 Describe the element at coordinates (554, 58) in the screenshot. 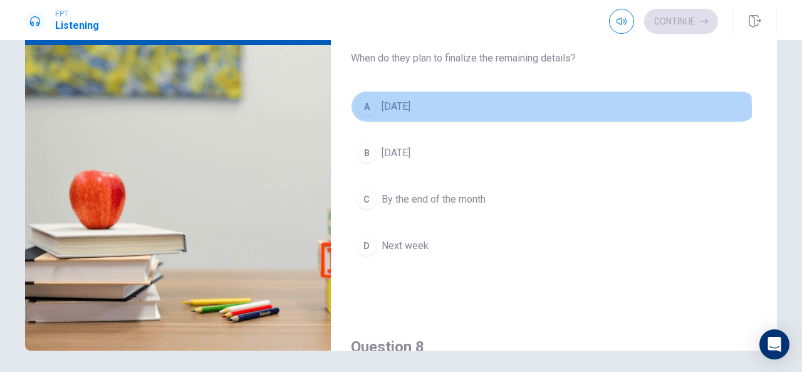

I see `span: When do they plan to finalize the remaining details?` at that location.